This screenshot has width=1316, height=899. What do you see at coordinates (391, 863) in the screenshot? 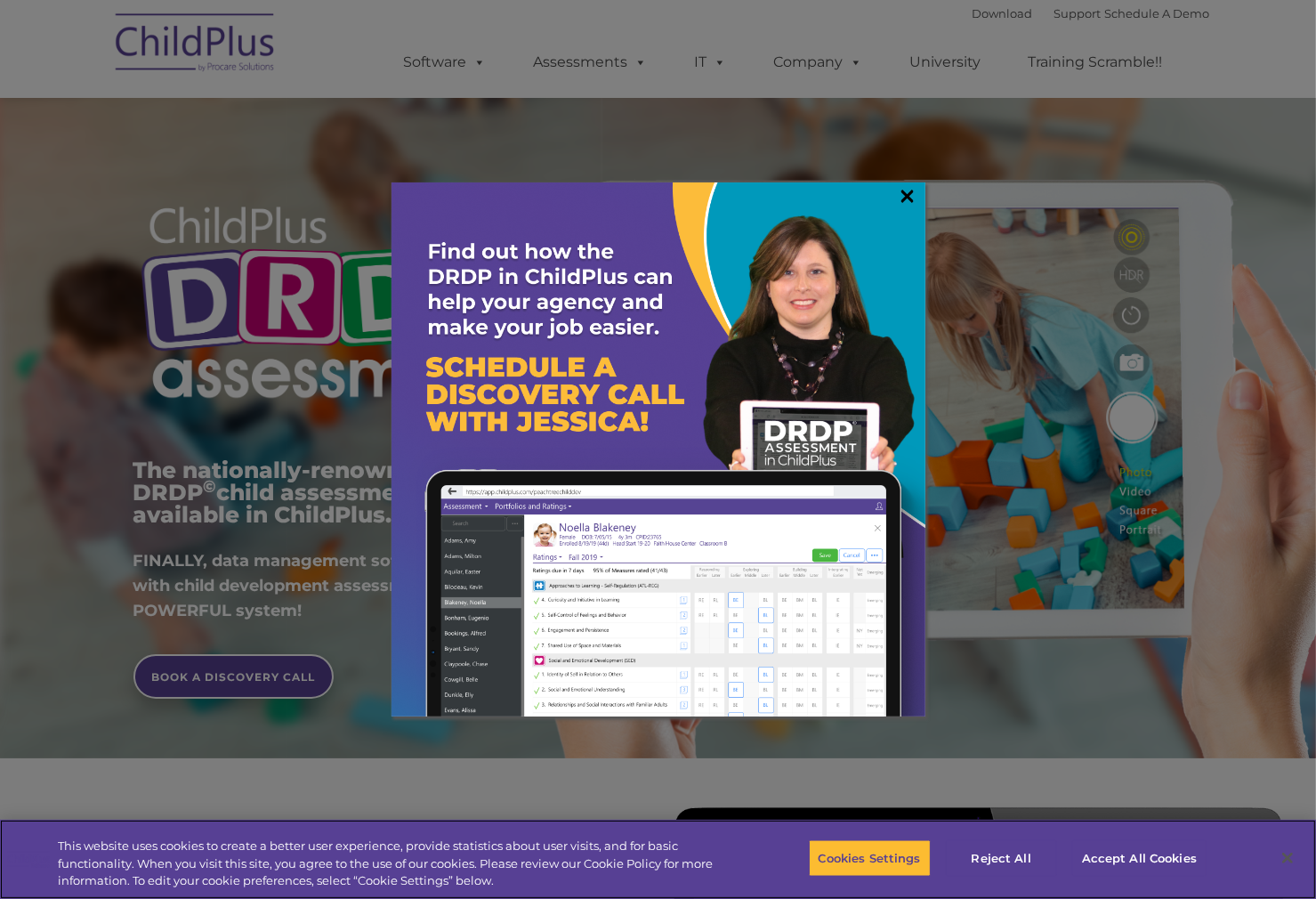
I see `div: This website uses cookies to create a better user experience, provide statistics about user visit...` at bounding box center [391, 863].